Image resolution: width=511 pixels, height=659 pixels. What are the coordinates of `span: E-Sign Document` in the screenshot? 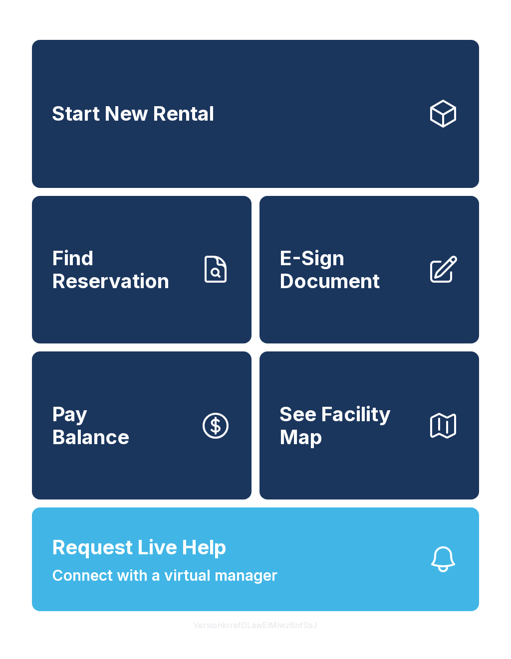 It's located at (349, 269).